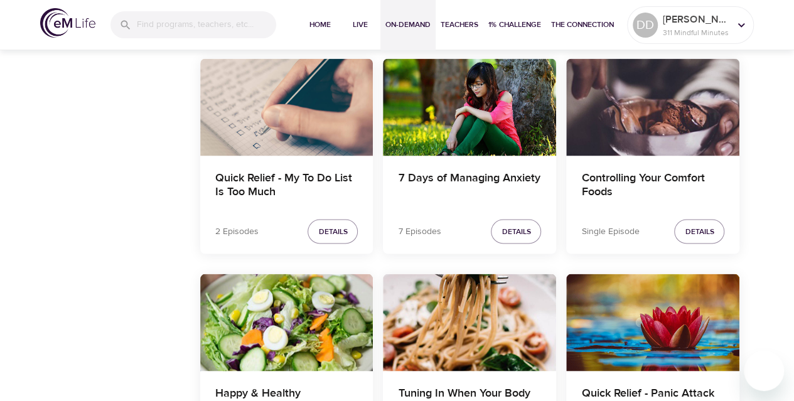 The width and height of the screenshot is (794, 401). What do you see at coordinates (459, 24) in the screenshot?
I see `span: Teachers` at bounding box center [459, 24].